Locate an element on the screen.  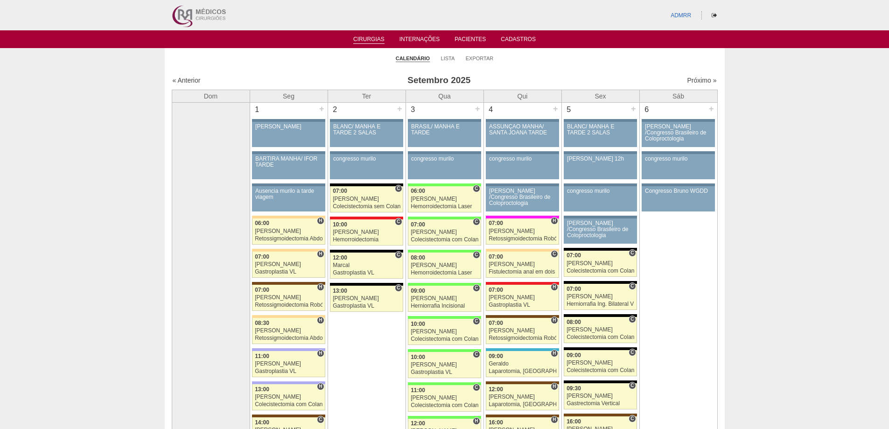
a: ADMRR is located at coordinates (681, 15).